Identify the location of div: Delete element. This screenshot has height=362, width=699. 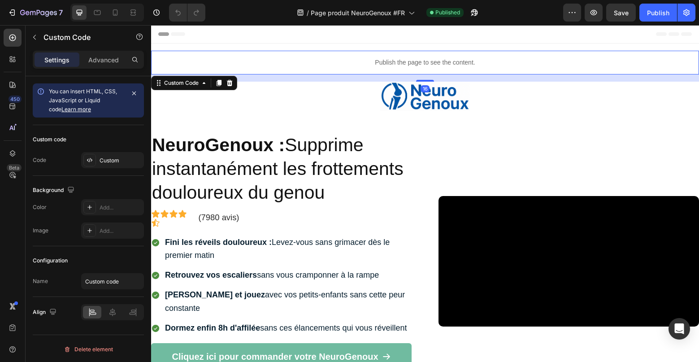
(88, 349).